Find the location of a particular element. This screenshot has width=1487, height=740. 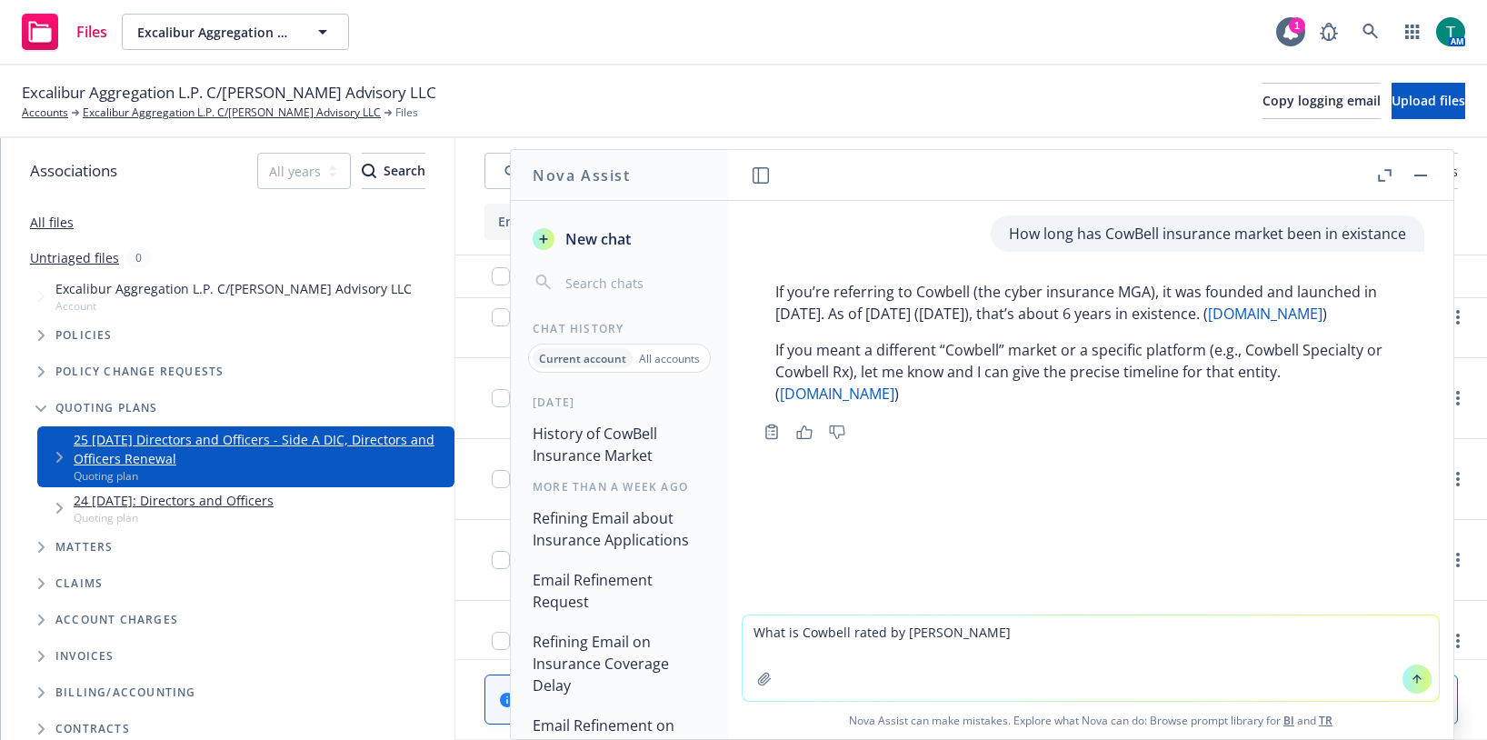

p: All accounts is located at coordinates (669, 358).